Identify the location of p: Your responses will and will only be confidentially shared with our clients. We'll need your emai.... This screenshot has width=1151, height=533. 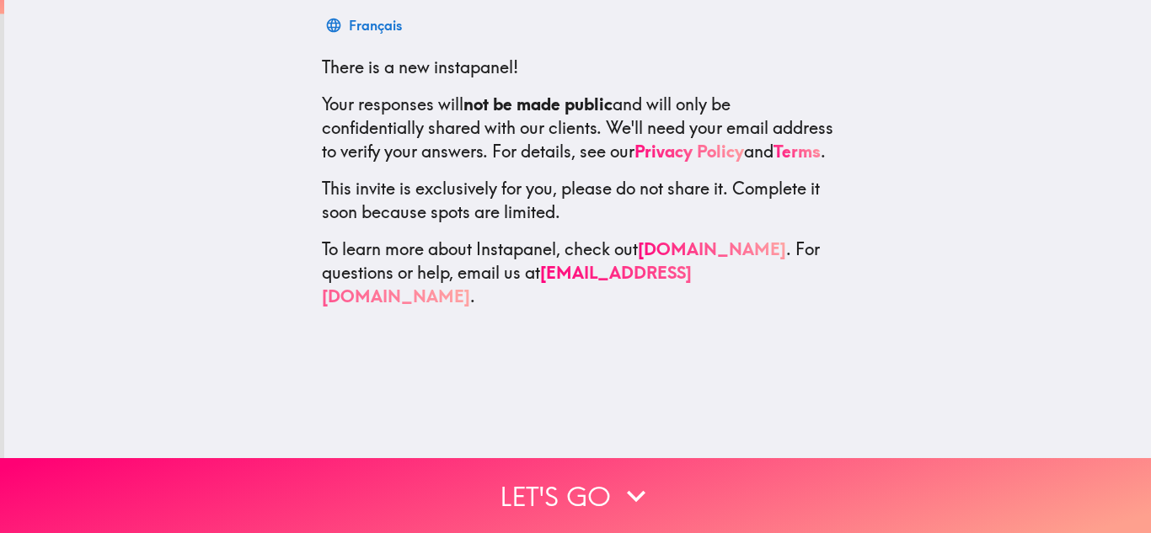
(578, 128).